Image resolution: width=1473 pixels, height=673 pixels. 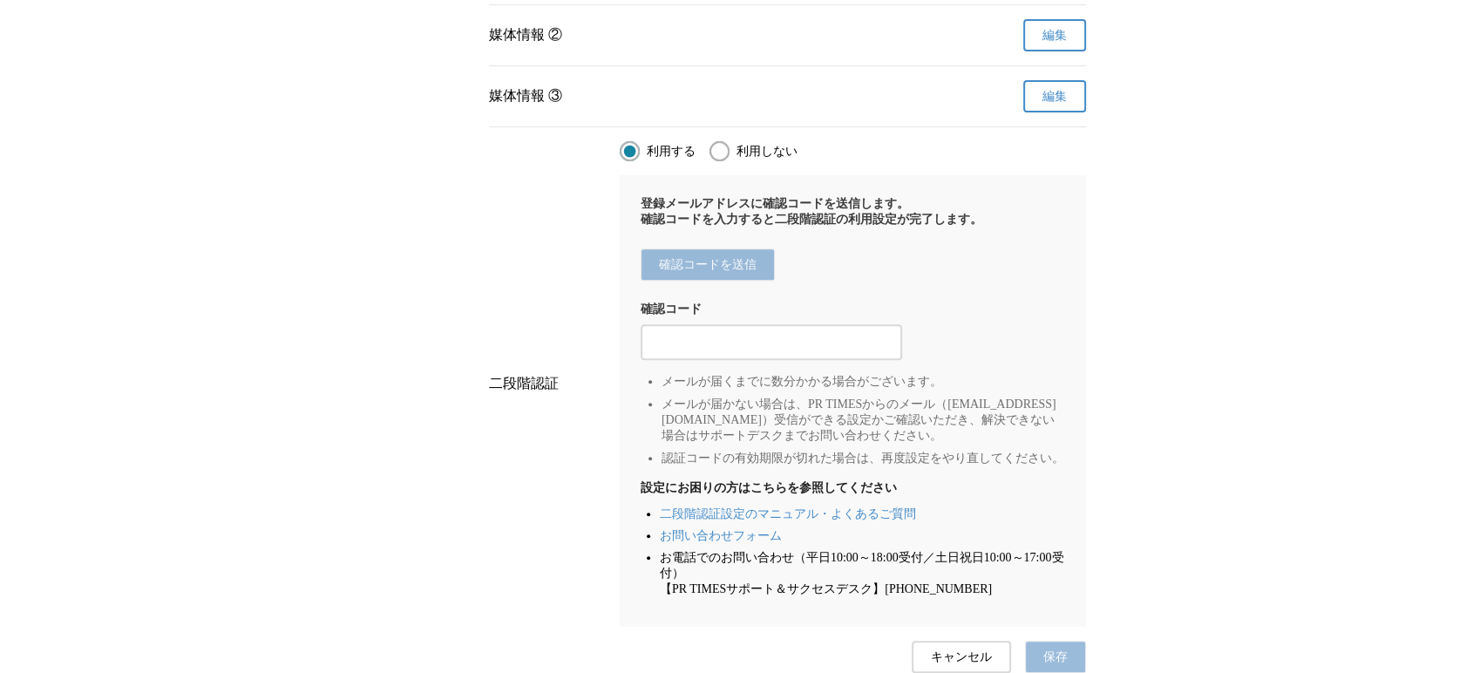 I want to click on span: 確認コードを送信, so click(x=708, y=265).